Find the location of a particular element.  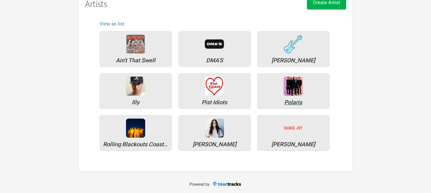

a: Rolling Blackouts Coastal Fever is located at coordinates (135, 133).